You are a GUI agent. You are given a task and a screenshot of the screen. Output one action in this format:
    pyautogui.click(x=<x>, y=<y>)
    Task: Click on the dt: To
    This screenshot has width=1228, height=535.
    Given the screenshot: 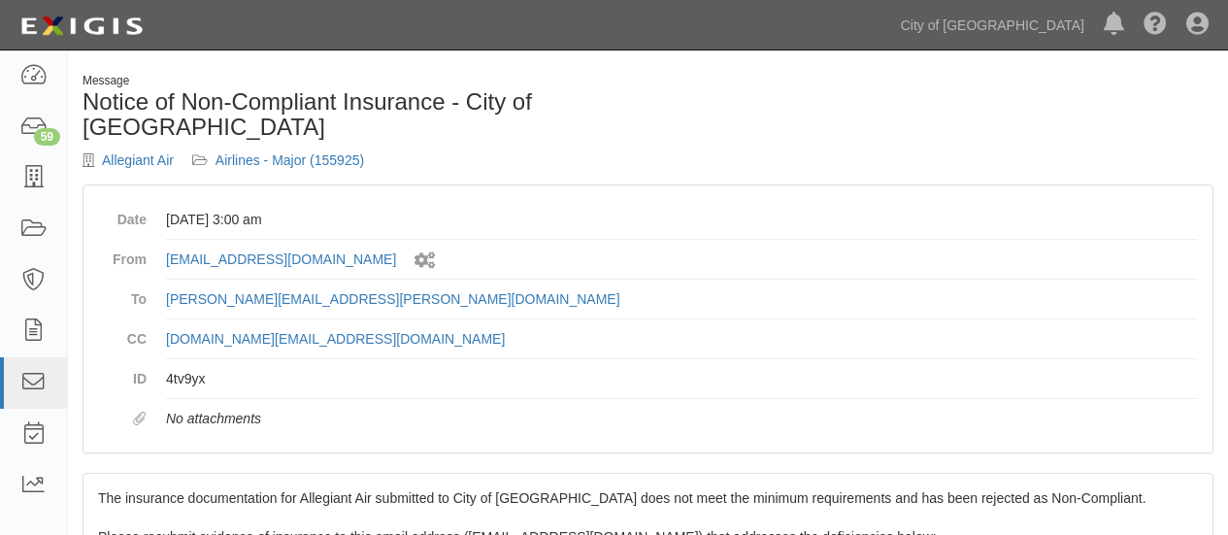 What is the action you would take?
    pyautogui.click(x=122, y=294)
    